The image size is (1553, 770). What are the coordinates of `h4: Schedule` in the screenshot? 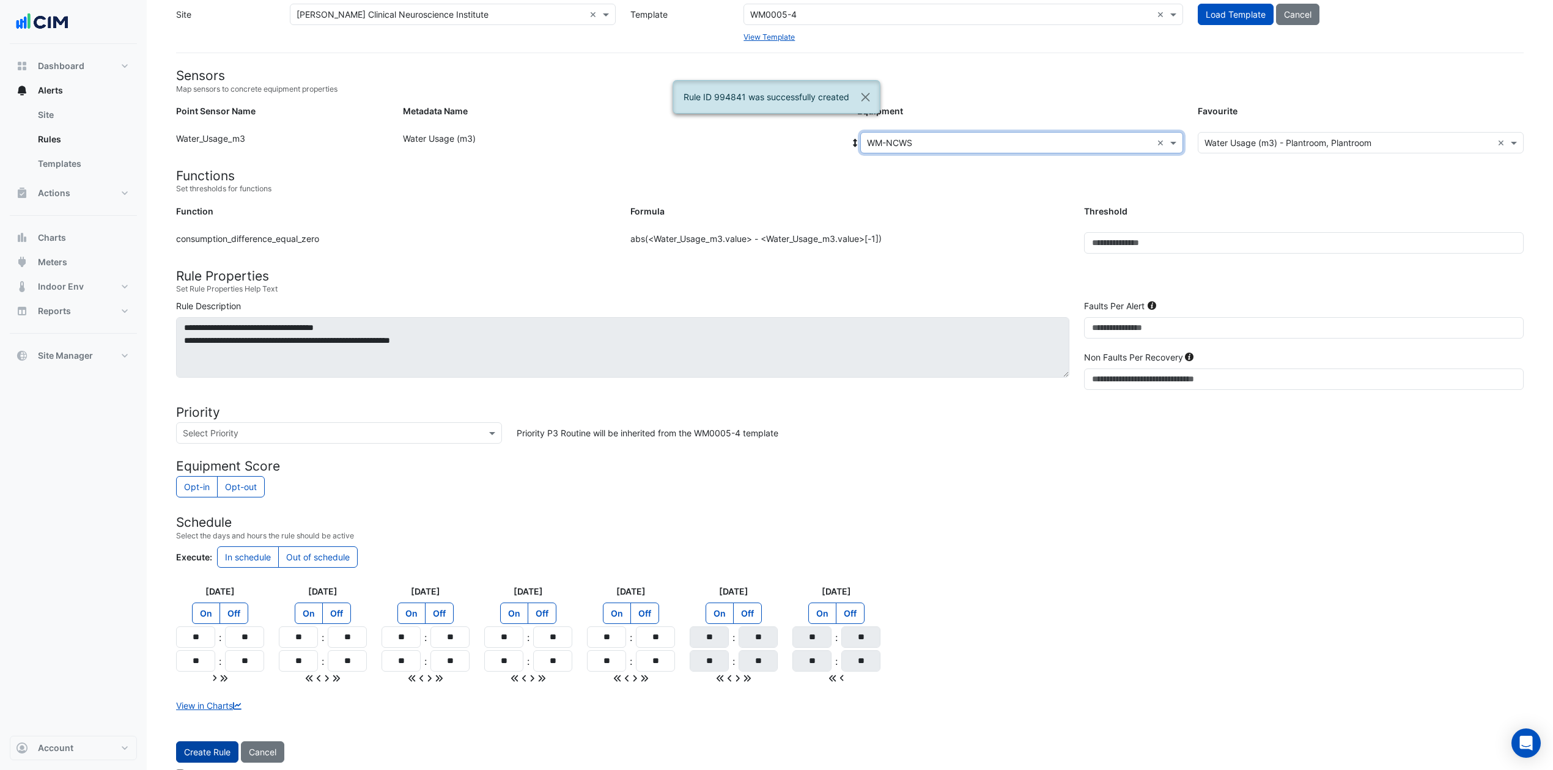 It's located at (850, 522).